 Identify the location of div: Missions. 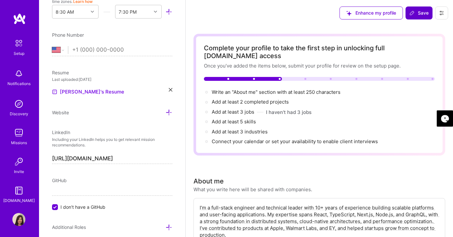
(19, 143).